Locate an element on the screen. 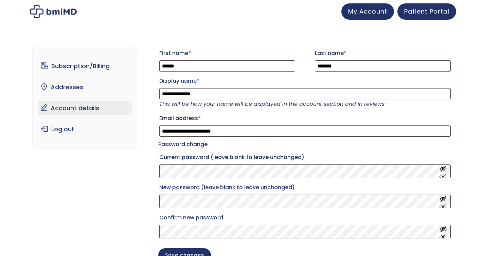 This screenshot has width=484, height=256. div: My account is located at coordinates (53, 12).